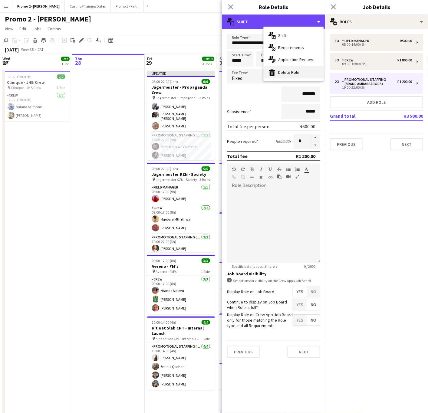 The image size is (428, 413). I want to click on button: Previous, so click(346, 144).